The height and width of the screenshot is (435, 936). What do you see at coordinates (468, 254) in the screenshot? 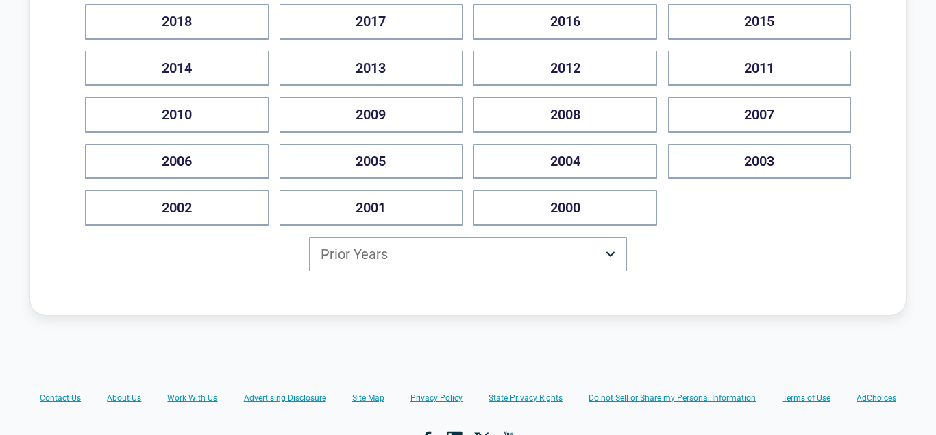
I see `button: Prior Years` at bounding box center [468, 254].